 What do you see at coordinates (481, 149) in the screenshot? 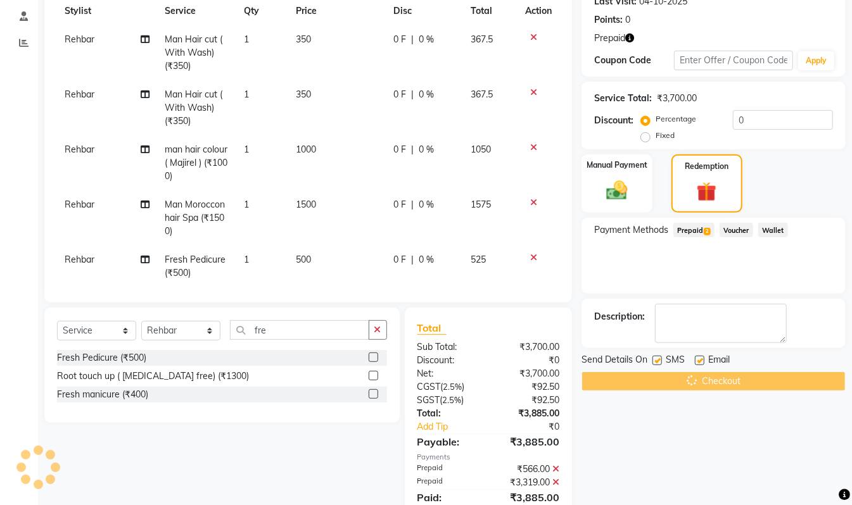
I see `span: 1050` at bounding box center [481, 149].